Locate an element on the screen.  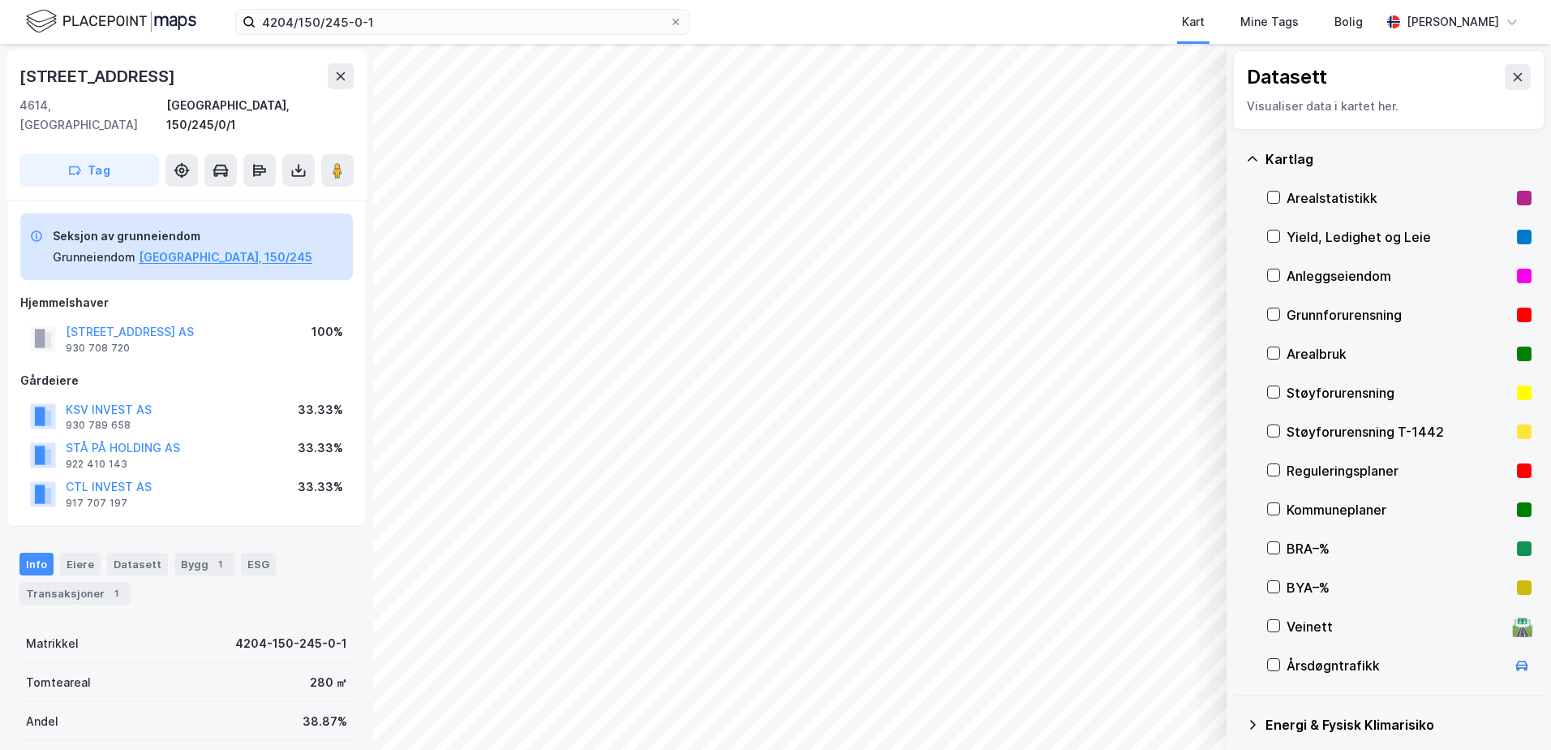
div: Bygg is located at coordinates (204, 564).